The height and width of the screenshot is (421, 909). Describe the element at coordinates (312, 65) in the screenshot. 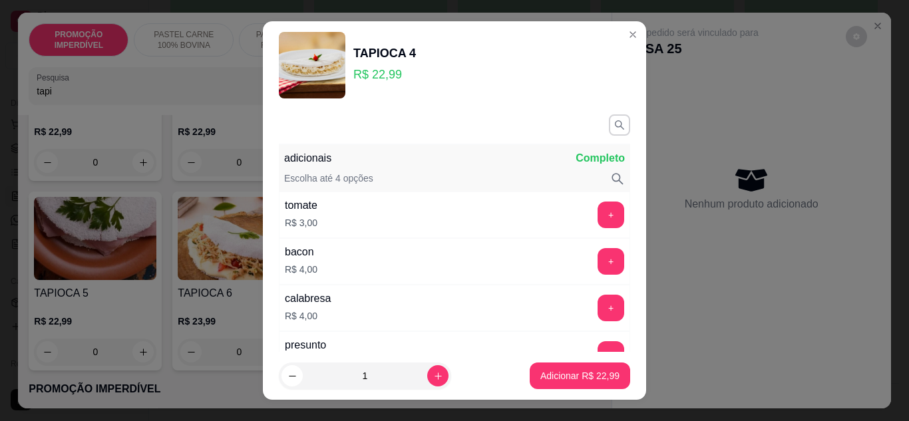

I see `img: product-image` at that location.